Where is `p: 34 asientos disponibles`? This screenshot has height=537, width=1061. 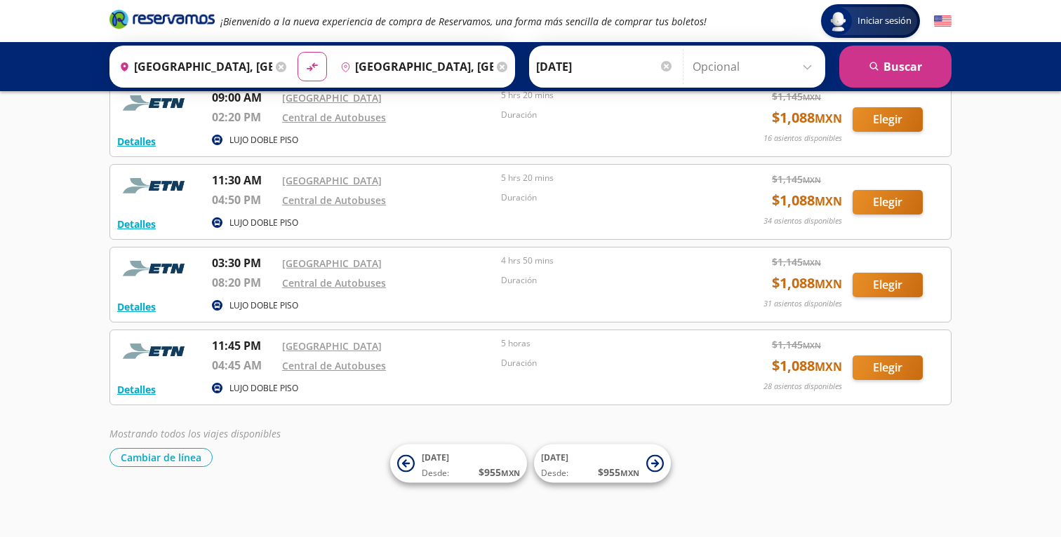 p: 34 asientos disponibles is located at coordinates (803, 221).